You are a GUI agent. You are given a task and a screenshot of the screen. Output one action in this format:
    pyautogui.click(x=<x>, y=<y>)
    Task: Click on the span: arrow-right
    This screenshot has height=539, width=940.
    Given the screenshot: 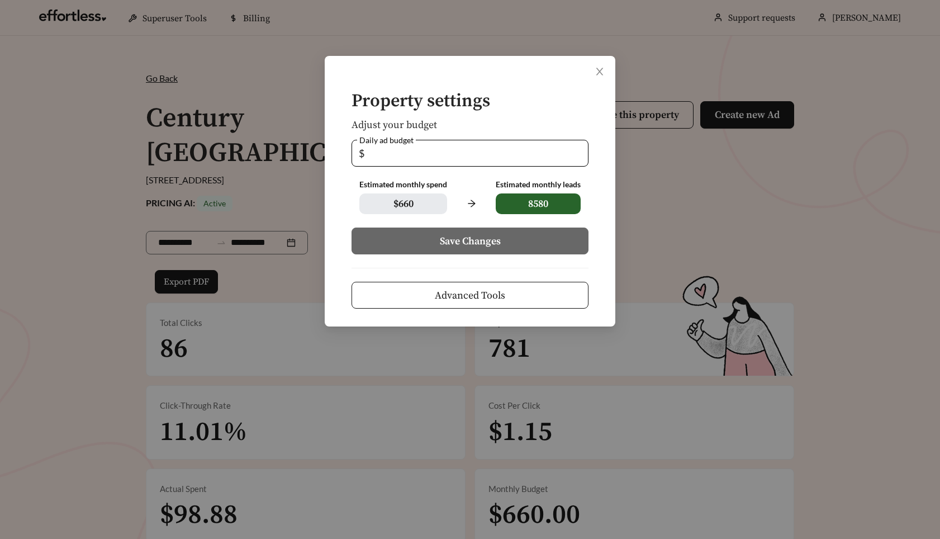 What is the action you would take?
    pyautogui.click(x=471, y=204)
    